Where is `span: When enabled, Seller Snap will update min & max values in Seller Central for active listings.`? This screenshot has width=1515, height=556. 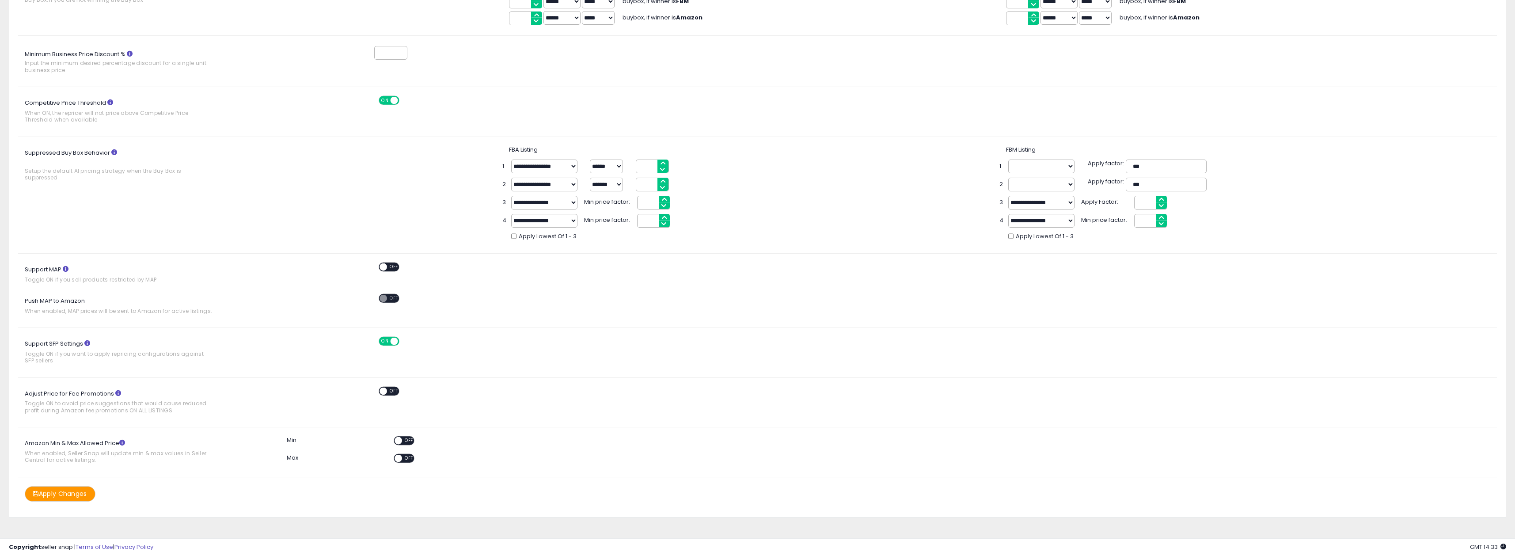 span: When enabled, Seller Snap will update min & max values in Seller Central for active listings. is located at coordinates (119, 456).